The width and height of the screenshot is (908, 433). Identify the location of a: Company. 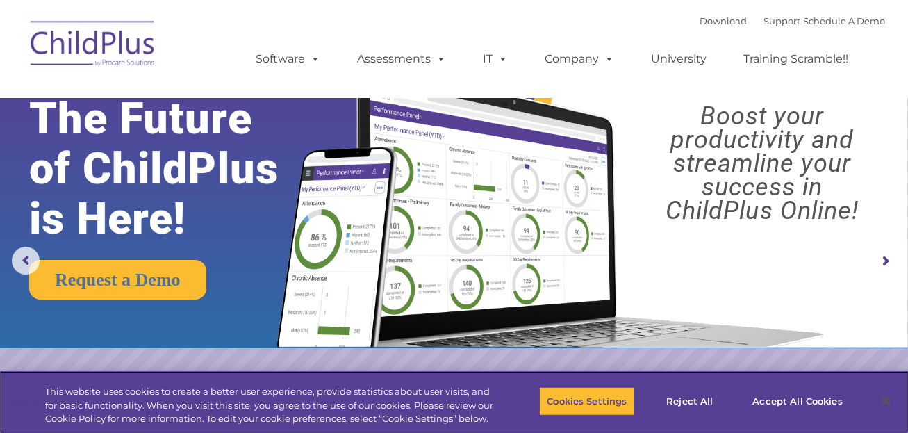
(580, 59).